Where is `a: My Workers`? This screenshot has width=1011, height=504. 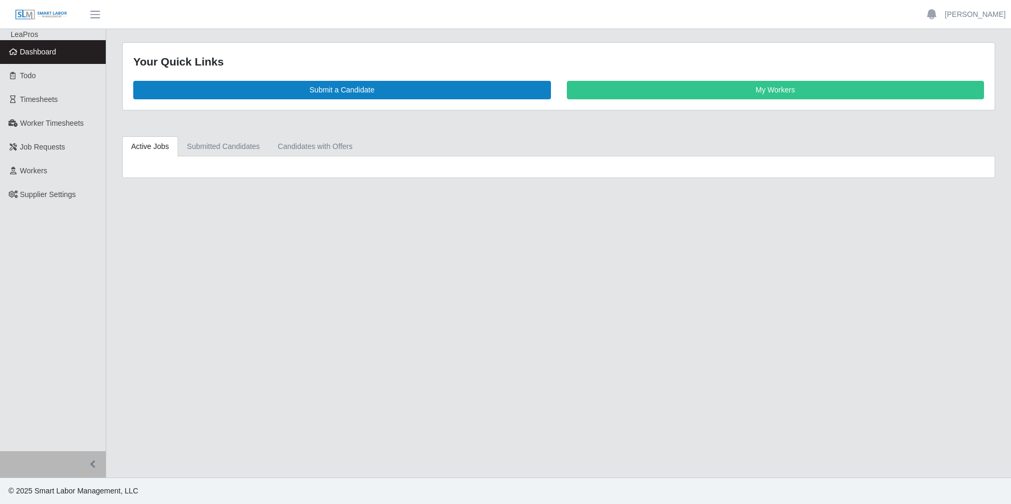
a: My Workers is located at coordinates (775, 90).